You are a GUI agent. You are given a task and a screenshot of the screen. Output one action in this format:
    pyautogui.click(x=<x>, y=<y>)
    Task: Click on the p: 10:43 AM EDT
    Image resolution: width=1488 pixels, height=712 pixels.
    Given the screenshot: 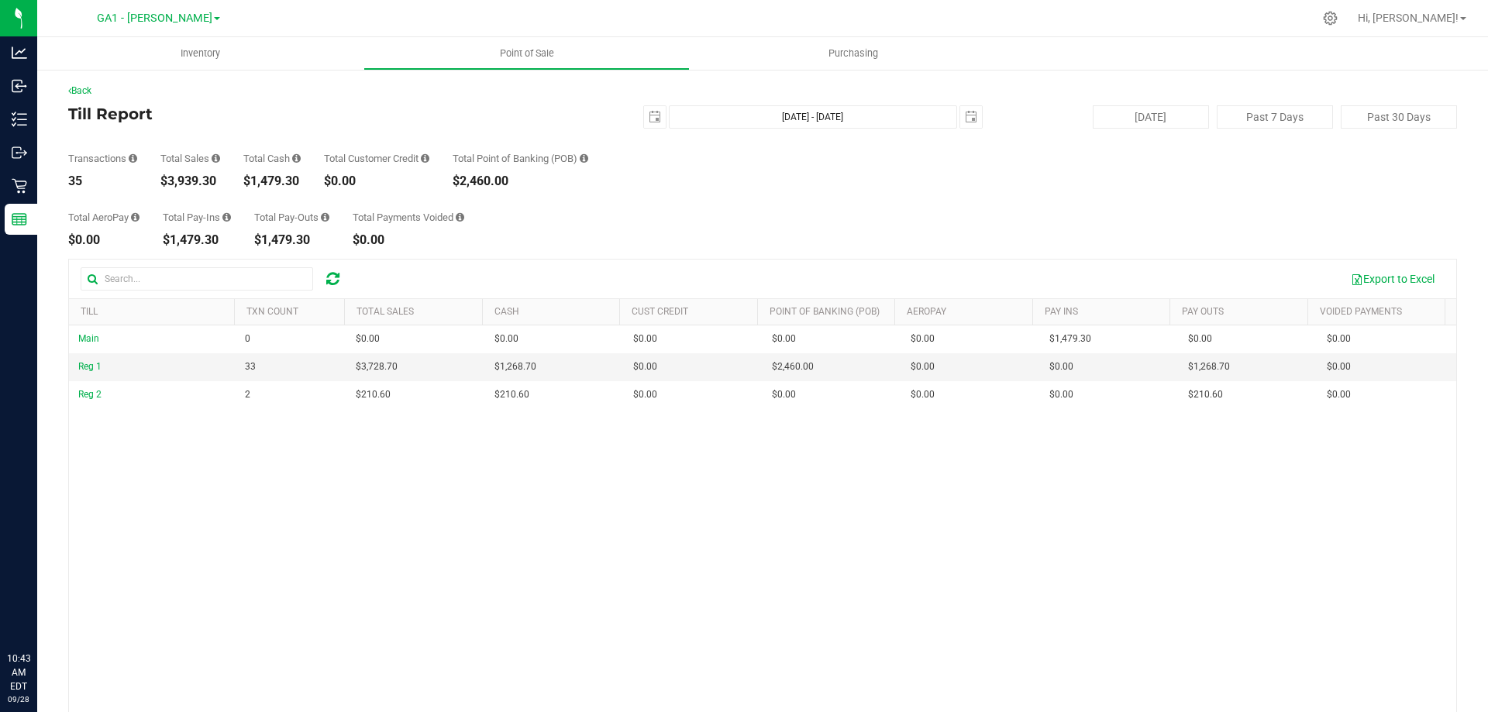 What is the action you would take?
    pyautogui.click(x=19, y=673)
    